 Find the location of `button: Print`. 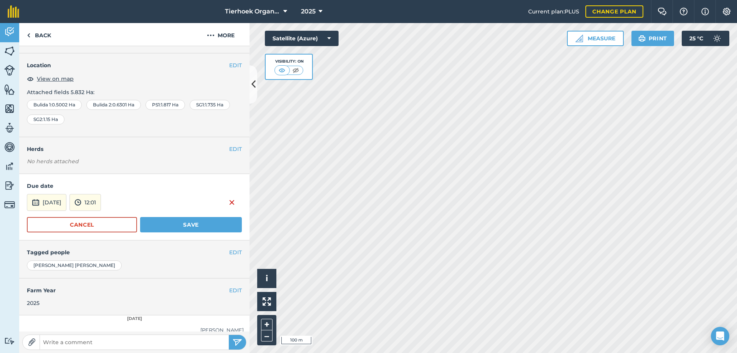

button: Print is located at coordinates (653, 38).